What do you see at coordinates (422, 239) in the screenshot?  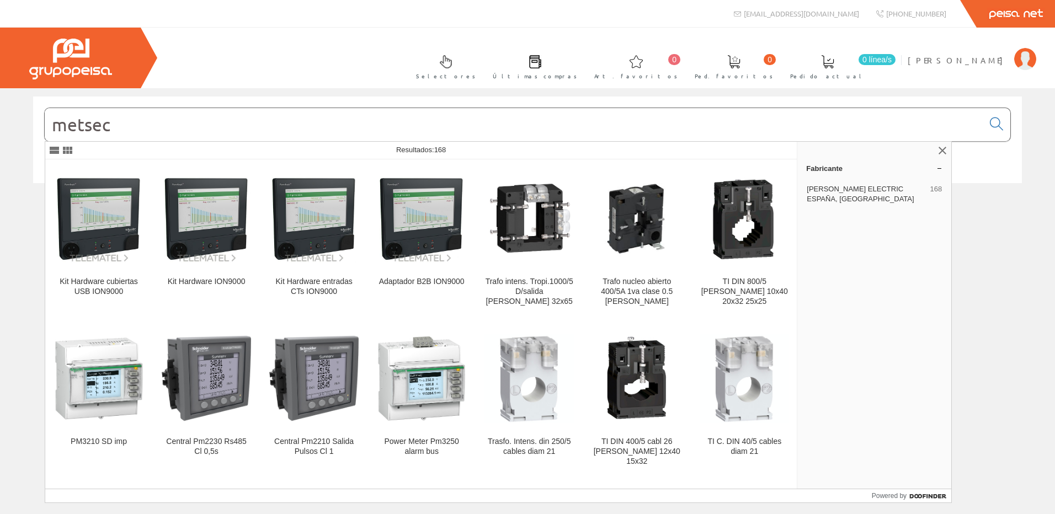 I see `a: Adaptador B2B ION9000 Adaptador B2B ION9000` at bounding box center [422, 239].